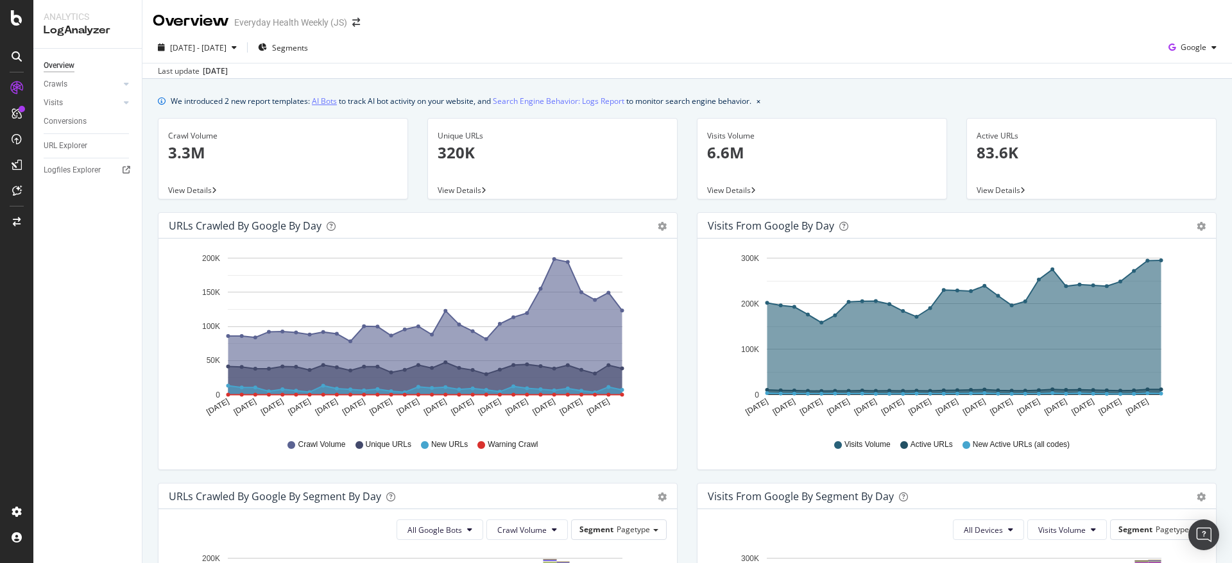 The height and width of the screenshot is (563, 1232). I want to click on div: Analytics, so click(87, 17).